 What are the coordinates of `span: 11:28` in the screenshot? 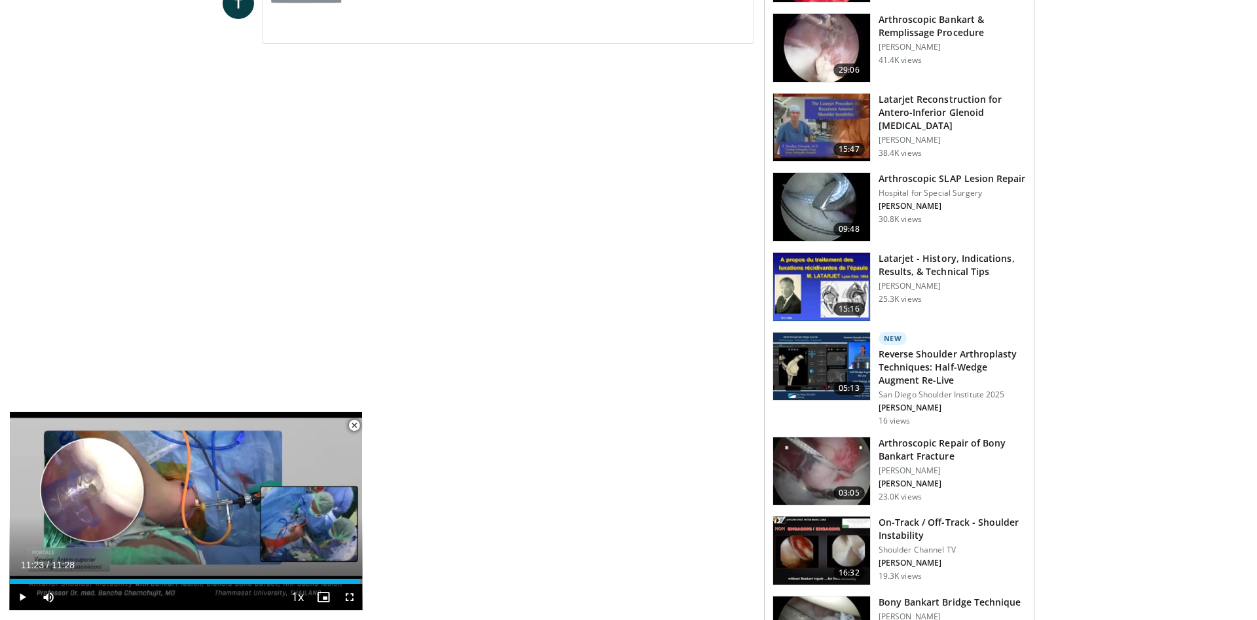 It's located at (63, 565).